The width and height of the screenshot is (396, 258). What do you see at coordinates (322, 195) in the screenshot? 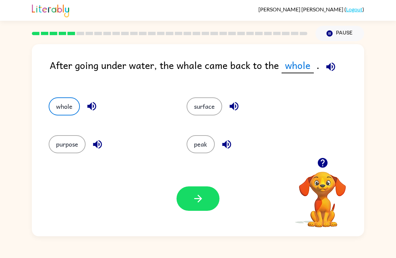
I see `video: Your browser must support playing .mp4 files to use Literably. Please try using another browser.` at bounding box center [322, 195].